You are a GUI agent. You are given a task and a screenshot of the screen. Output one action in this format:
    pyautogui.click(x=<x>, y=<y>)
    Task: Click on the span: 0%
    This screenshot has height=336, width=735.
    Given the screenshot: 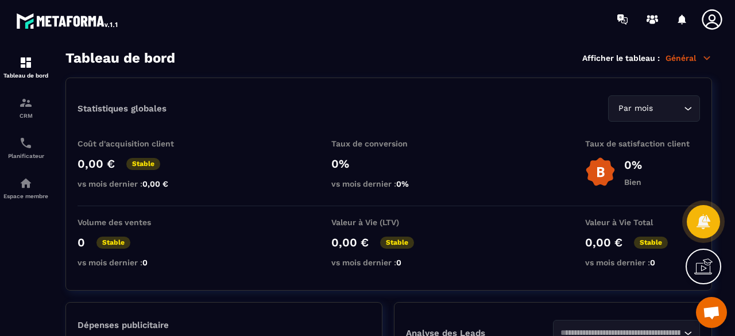 What is the action you would take?
    pyautogui.click(x=403, y=184)
    